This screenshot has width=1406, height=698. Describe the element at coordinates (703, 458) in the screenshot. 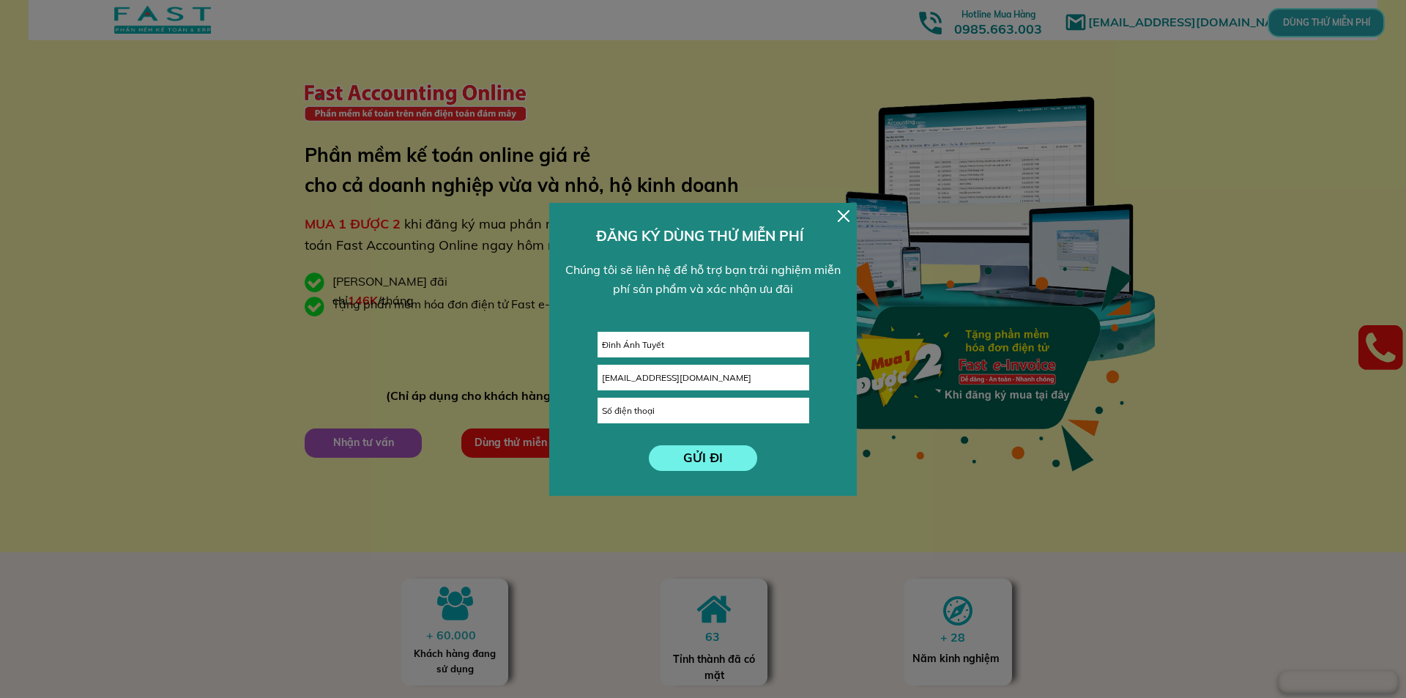

I see `p: GỬI ĐI` at that location.